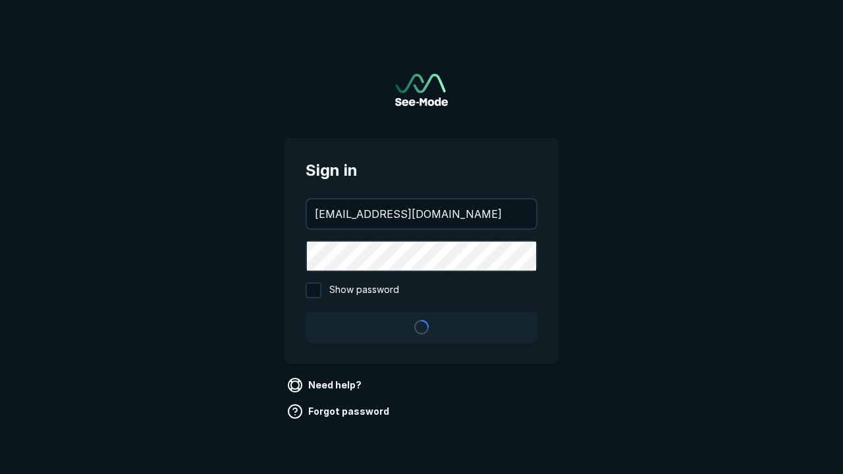  Describe the element at coordinates (421, 171) in the screenshot. I see `span: Sign in` at that location.